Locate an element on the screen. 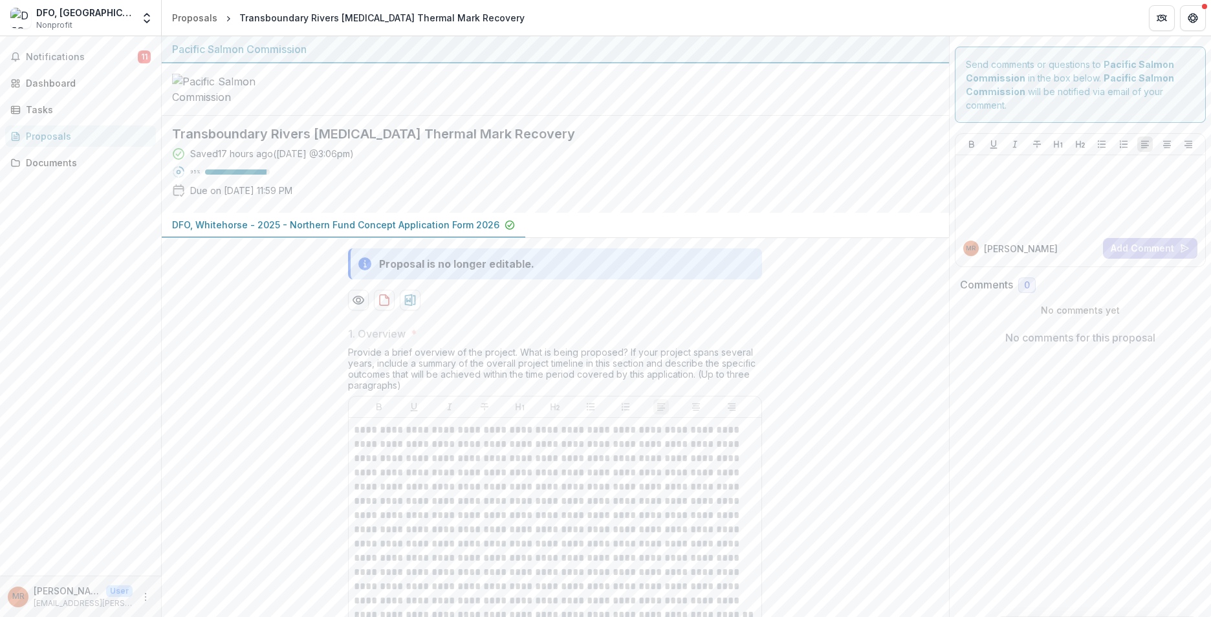 The height and width of the screenshot is (617, 1211). div: Provide a brief overview of the project. What is being proposed? If your project spans several ye... is located at coordinates (555, 371).